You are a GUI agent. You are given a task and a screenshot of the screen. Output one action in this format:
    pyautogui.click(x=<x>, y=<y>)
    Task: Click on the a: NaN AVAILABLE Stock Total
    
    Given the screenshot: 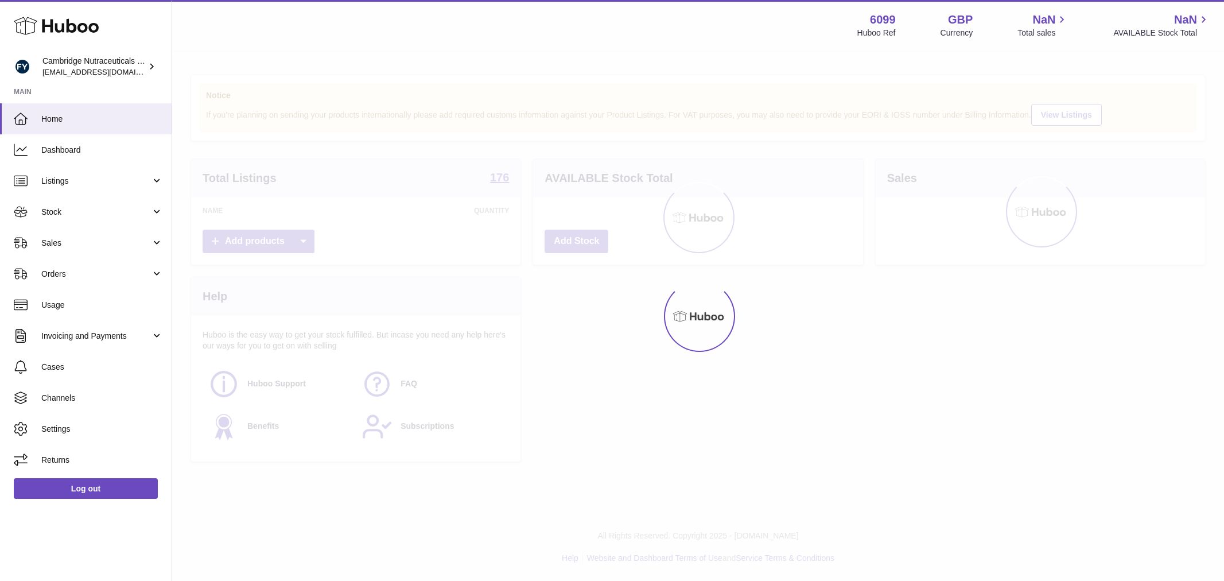 What is the action you would take?
    pyautogui.click(x=1161, y=25)
    